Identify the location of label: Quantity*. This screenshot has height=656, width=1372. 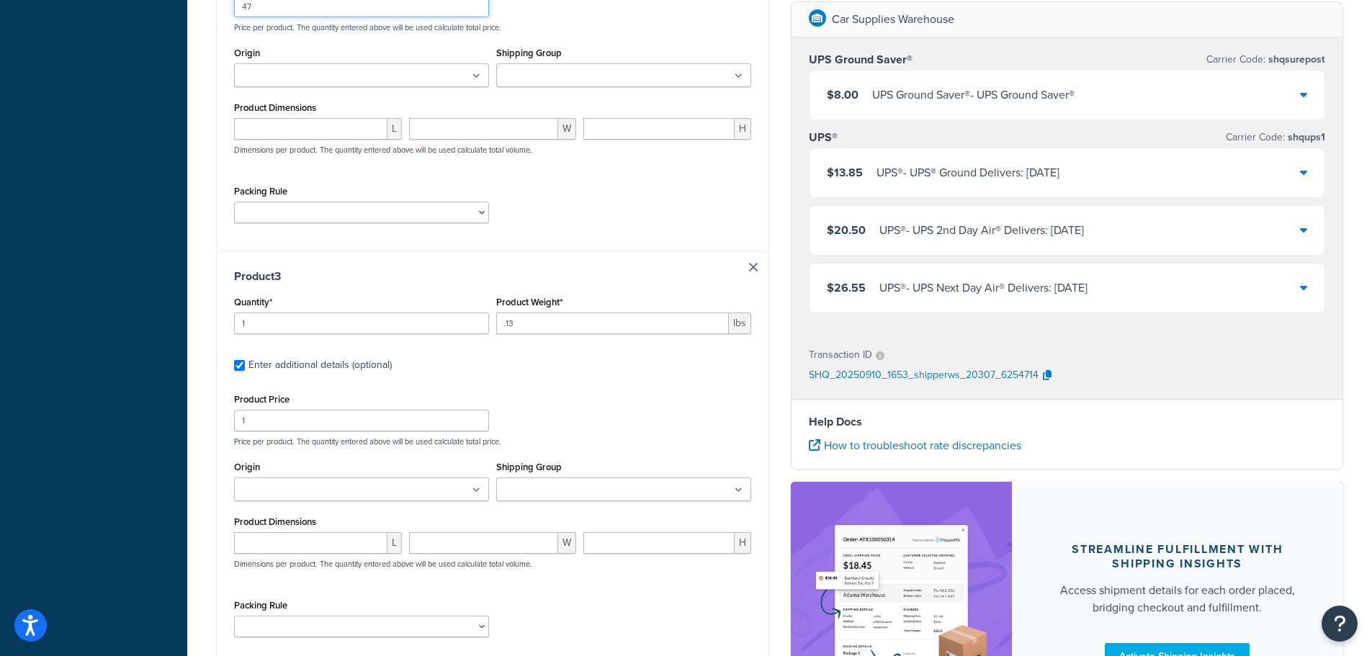
(253, 302).